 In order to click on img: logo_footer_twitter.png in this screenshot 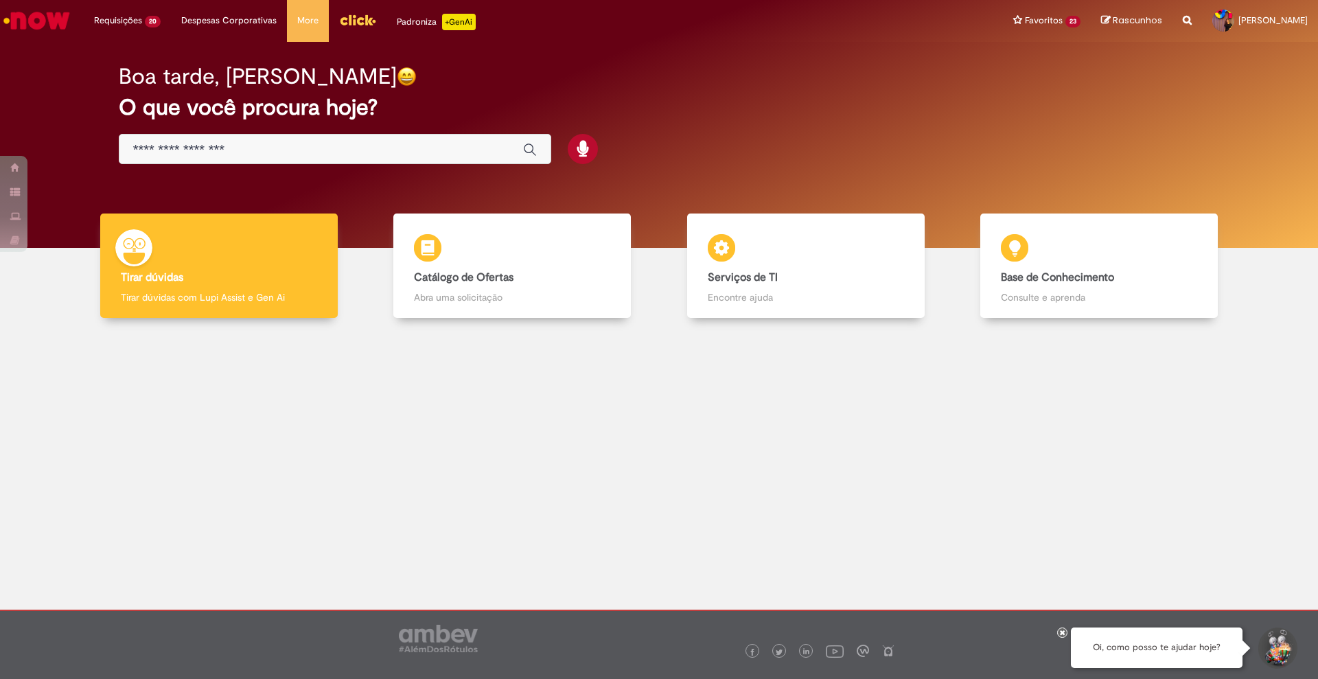, I will do `click(779, 652)`.